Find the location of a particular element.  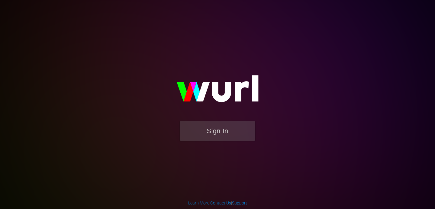

button: Sign In is located at coordinates (218, 131).